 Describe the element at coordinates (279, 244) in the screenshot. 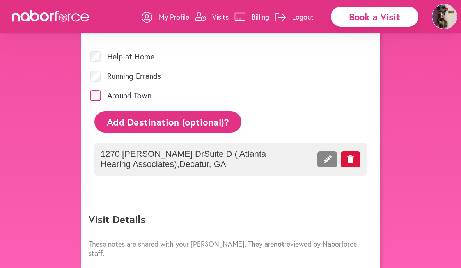

I see `strong: not` at that location.